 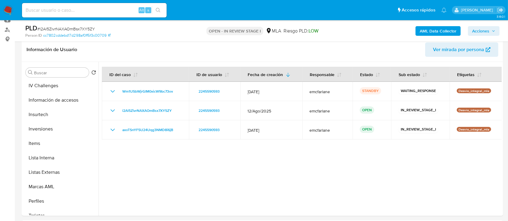 What do you see at coordinates (444, 10) in the screenshot?
I see `a: Notificaciones` at bounding box center [444, 10].